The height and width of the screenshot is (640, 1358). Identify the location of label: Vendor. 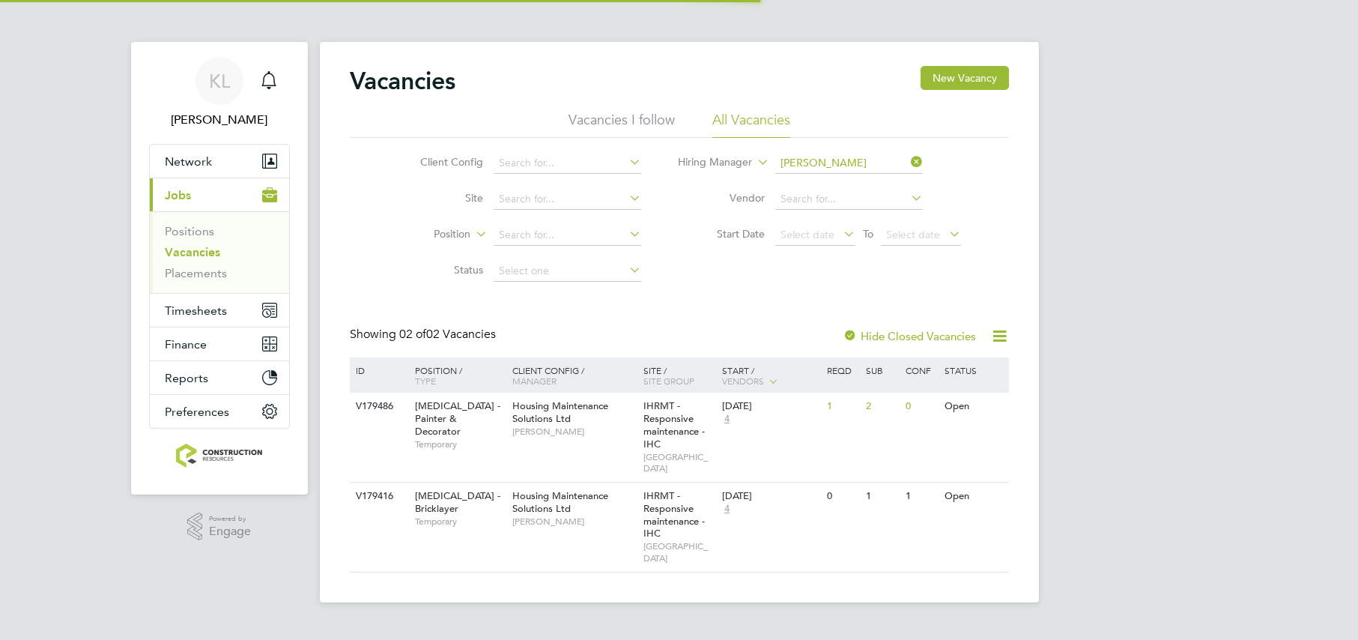
(721, 198).